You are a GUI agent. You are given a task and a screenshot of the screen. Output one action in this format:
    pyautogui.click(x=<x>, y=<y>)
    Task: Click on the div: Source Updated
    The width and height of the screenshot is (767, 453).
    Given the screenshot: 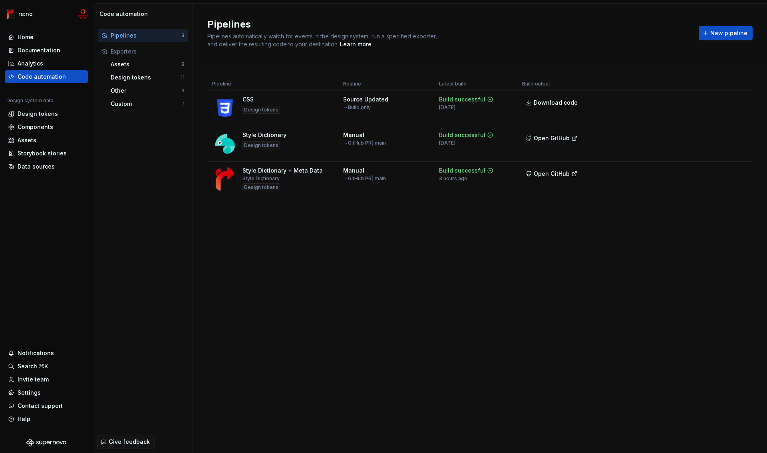 What is the action you would take?
    pyautogui.click(x=366, y=99)
    